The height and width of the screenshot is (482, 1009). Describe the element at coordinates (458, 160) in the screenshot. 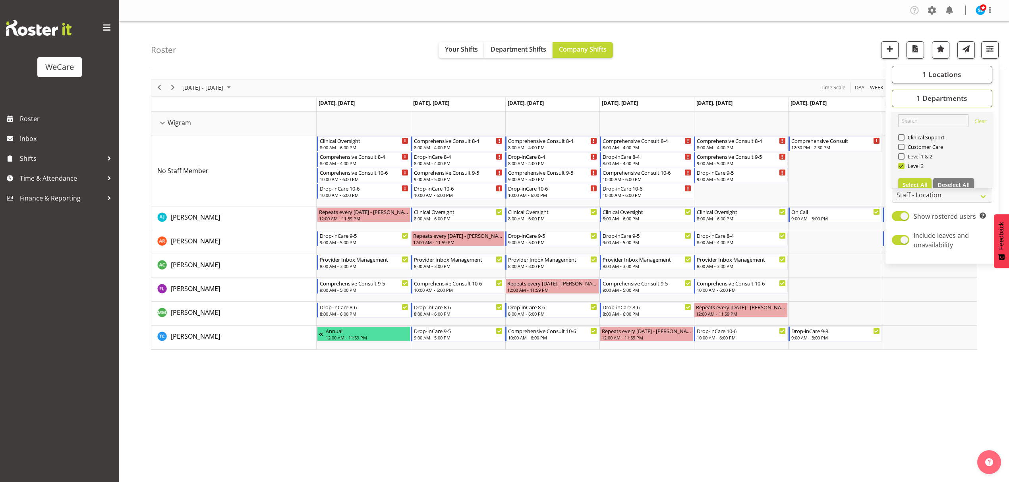

I see `div: No Staff Member"s event - Drop-inCare 8-4 Begin From Tuesday, October 7, 2025 at 8:00:00 AM GMT+1...` at that location.